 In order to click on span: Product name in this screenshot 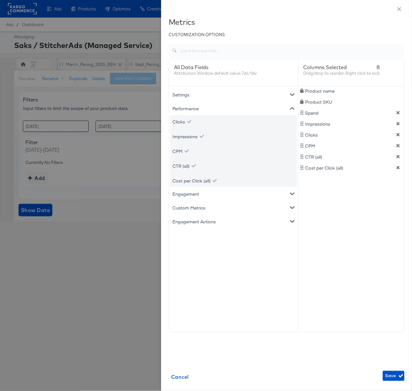, I will do `click(320, 91)`.